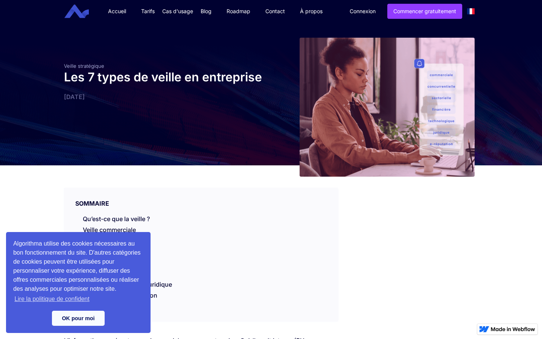  What do you see at coordinates (201, 198) in the screenshot?
I see `div: SOMMAIRE` at bounding box center [201, 198].